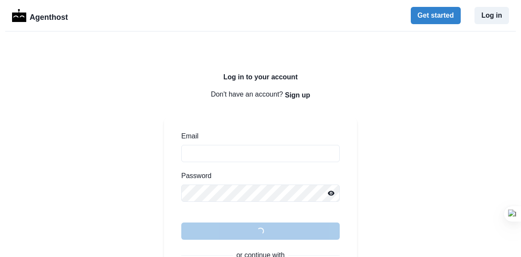 The image size is (521, 257). Describe the element at coordinates (436, 15) in the screenshot. I see `button: Get started` at that location.